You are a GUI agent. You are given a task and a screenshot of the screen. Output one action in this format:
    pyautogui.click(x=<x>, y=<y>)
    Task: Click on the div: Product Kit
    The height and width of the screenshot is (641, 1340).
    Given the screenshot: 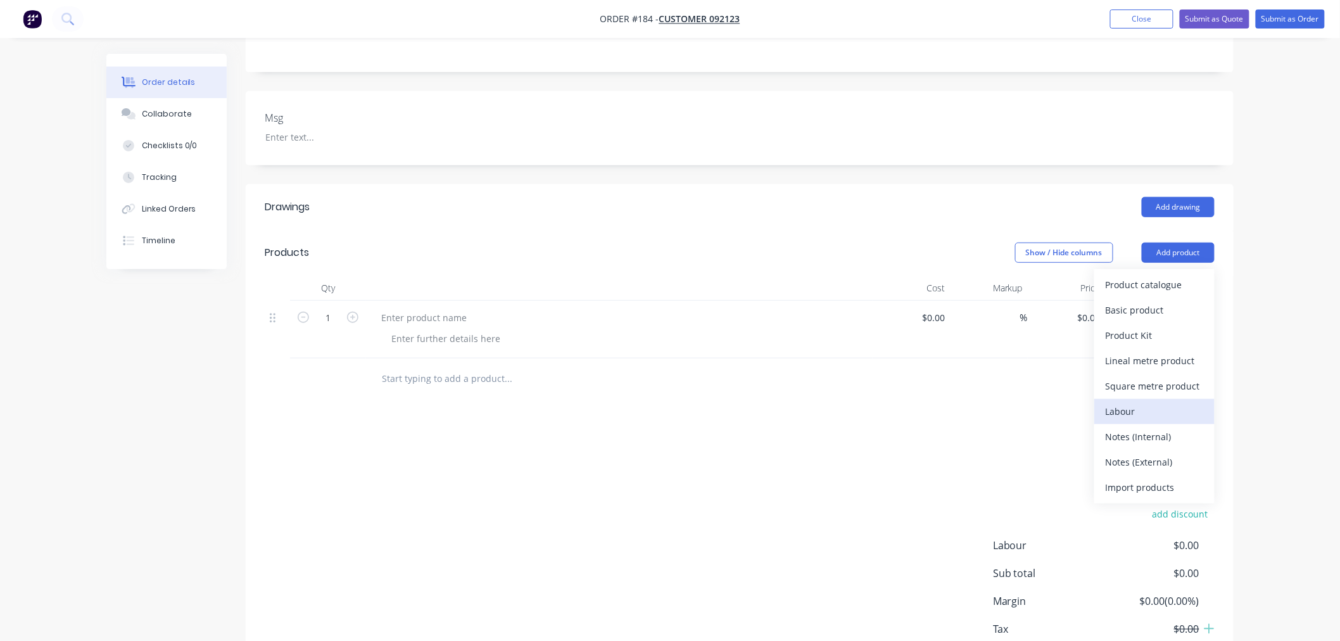 What is the action you would take?
    pyautogui.click(x=1154, y=335)
    